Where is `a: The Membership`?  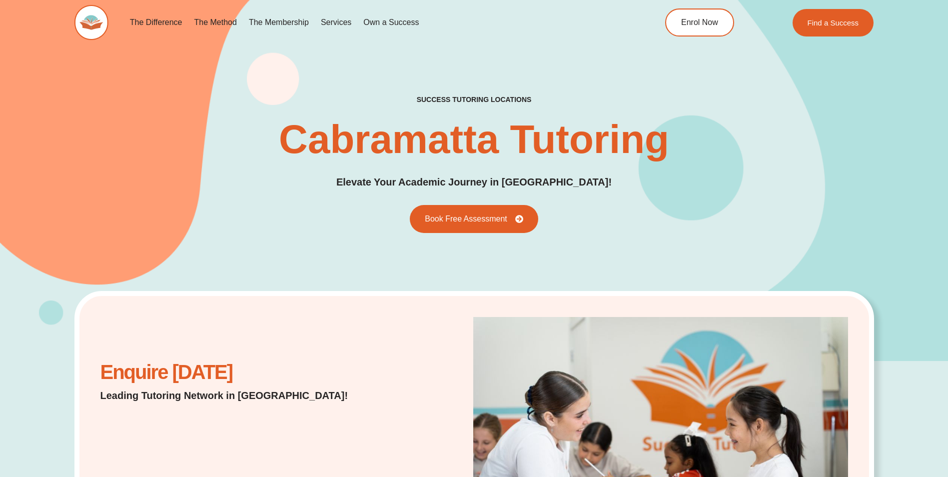
a: The Membership is located at coordinates (279, 22).